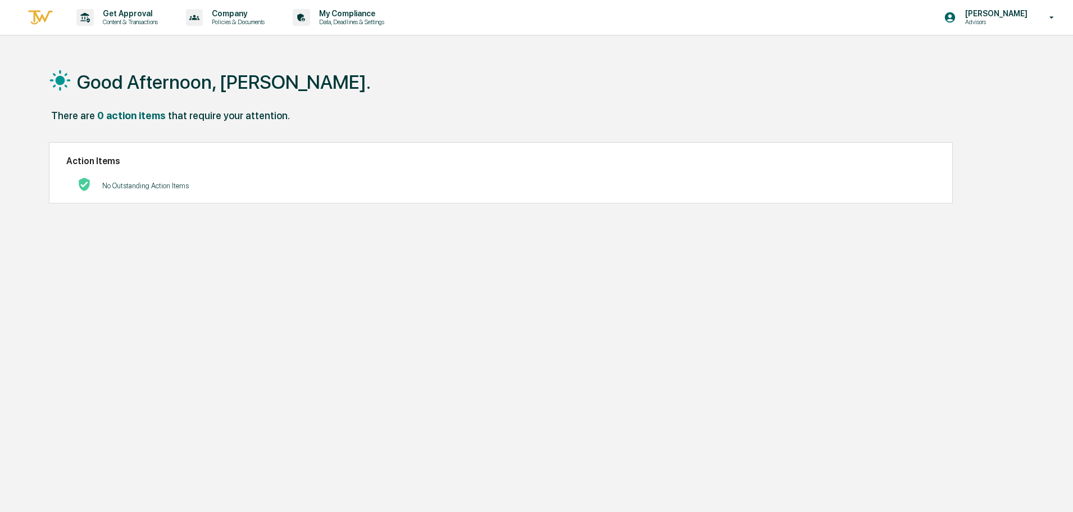  What do you see at coordinates (73, 115) in the screenshot?
I see `div: There are` at bounding box center [73, 115].